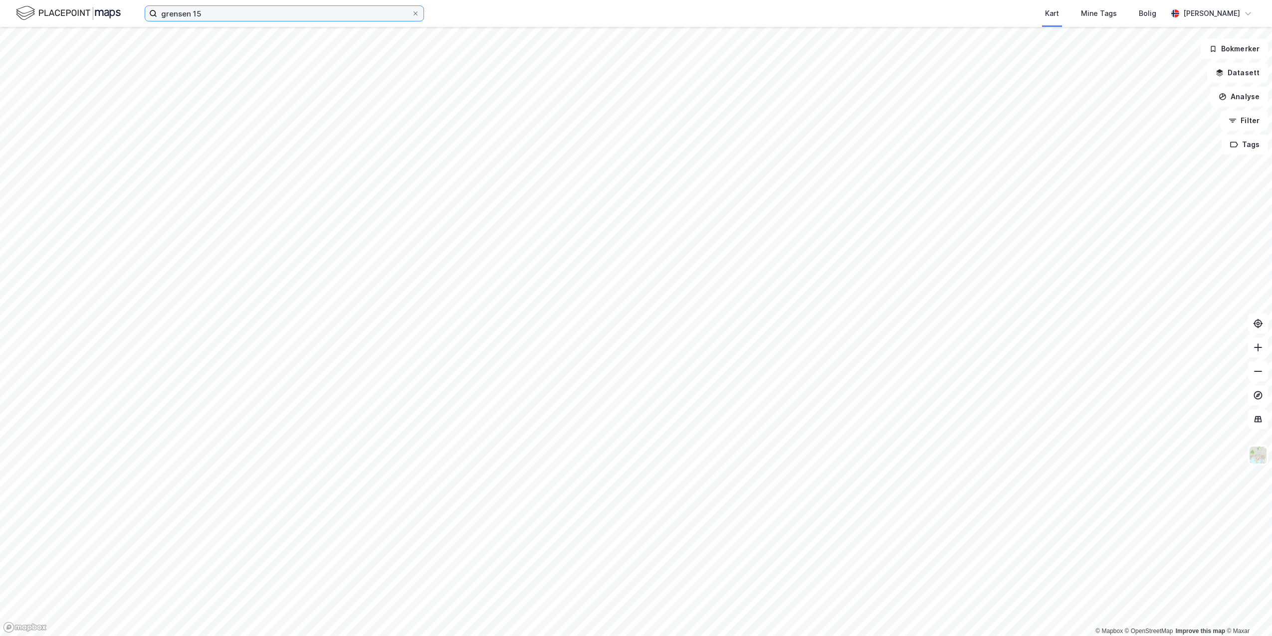 The width and height of the screenshot is (1272, 636). I want to click on div: Chat Widget, so click(1247, 612).